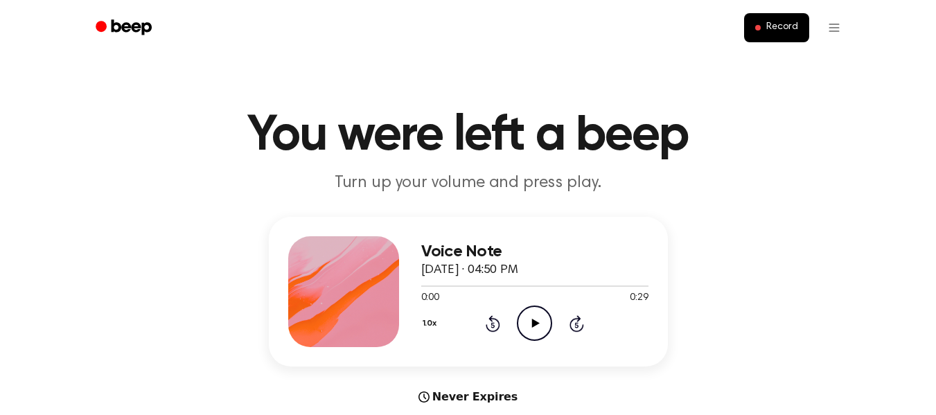 The width and height of the screenshot is (936, 415). I want to click on button: 1.0x, so click(431, 323).